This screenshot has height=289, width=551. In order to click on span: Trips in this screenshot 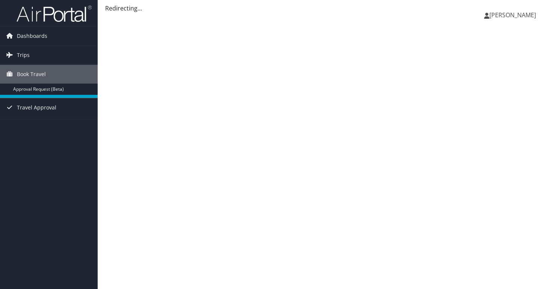, I will do `click(23, 55)`.